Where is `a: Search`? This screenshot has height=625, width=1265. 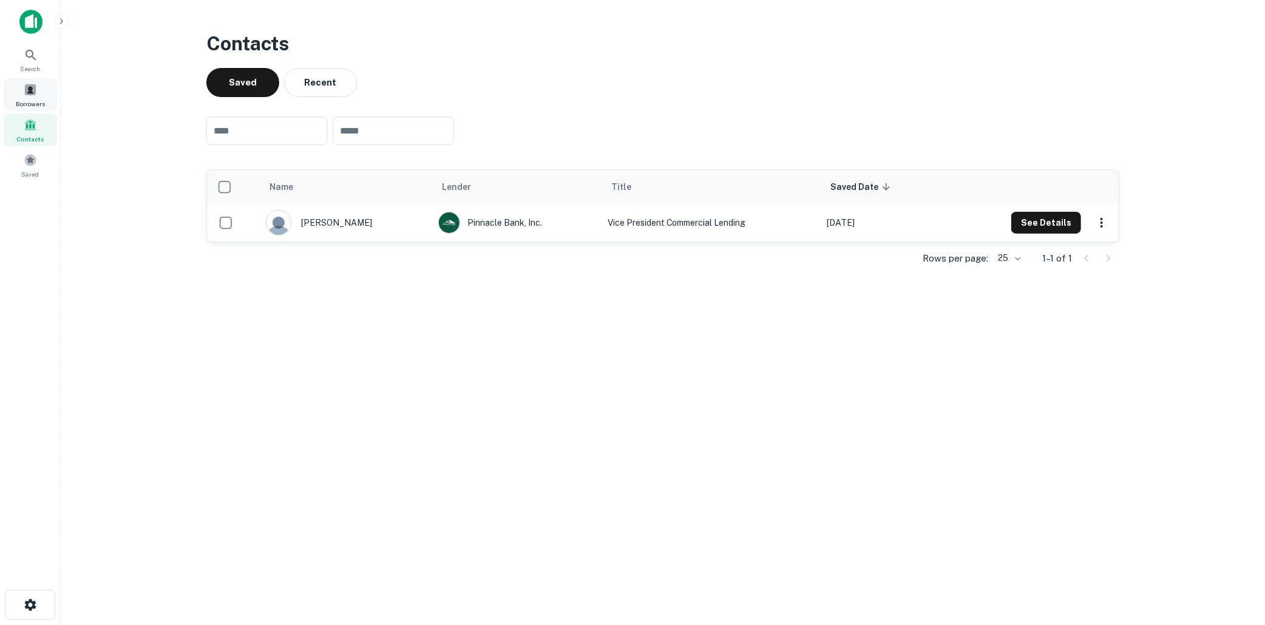
a: Search is located at coordinates (30, 59).